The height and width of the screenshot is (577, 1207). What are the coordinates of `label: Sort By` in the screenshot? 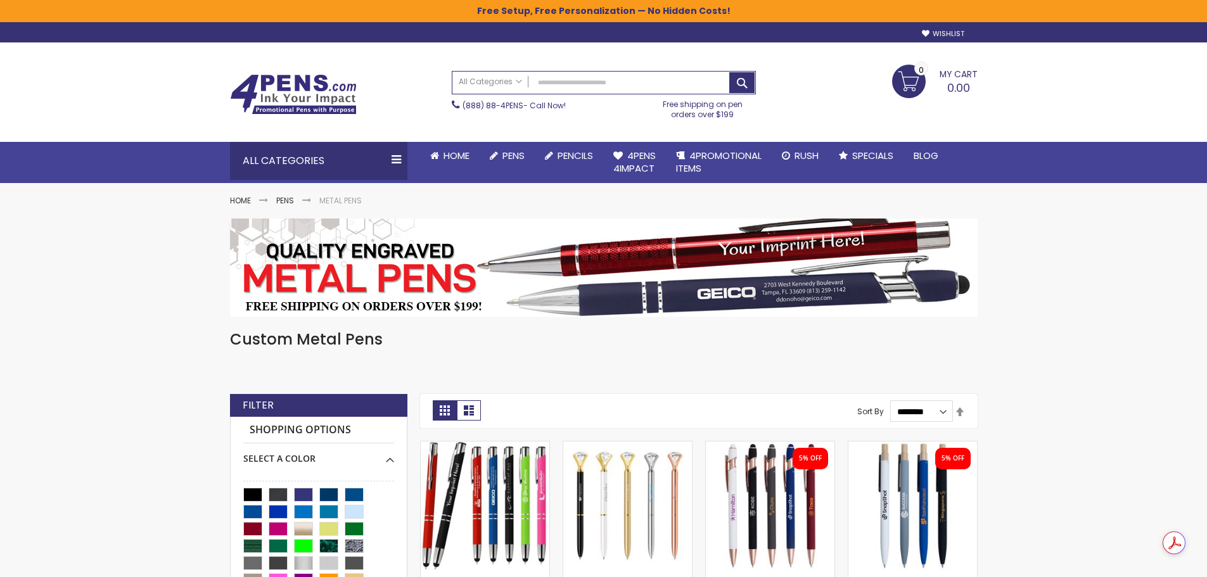 It's located at (870, 411).